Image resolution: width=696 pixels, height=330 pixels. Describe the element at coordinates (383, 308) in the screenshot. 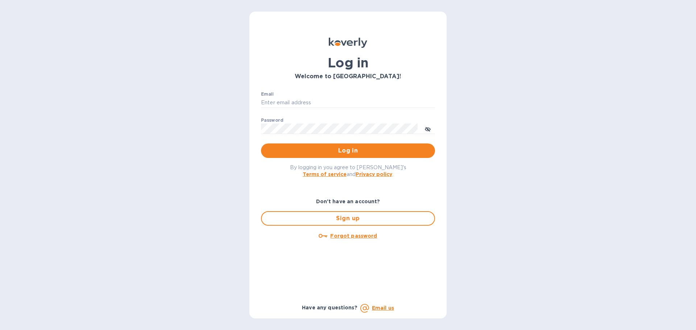

I see `b: Email us` at that location.